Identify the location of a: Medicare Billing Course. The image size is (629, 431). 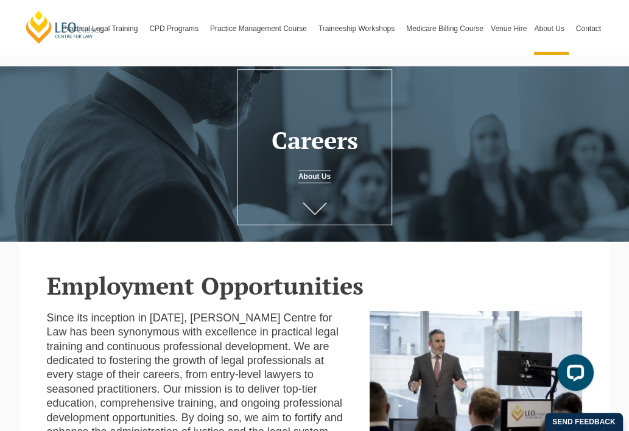
(445, 29).